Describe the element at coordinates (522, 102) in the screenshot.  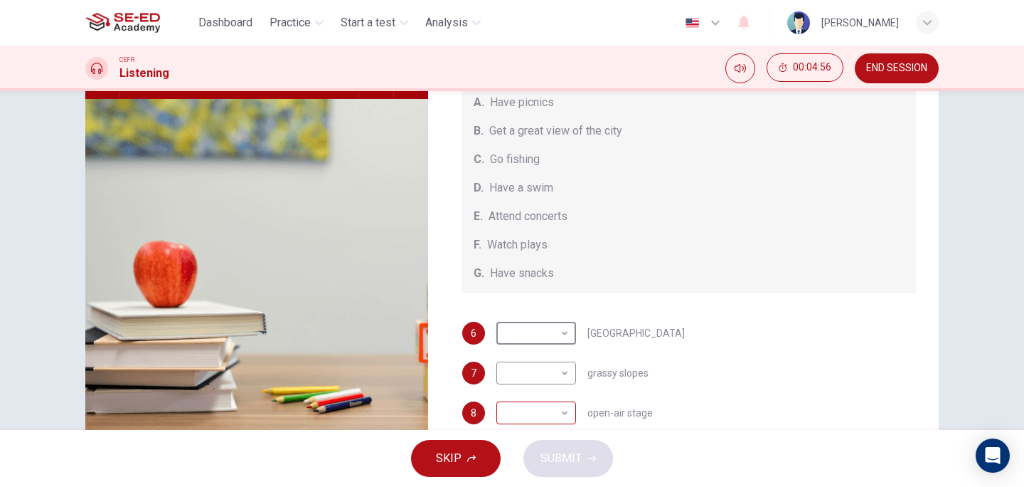
I see `span: Have picnics` at that location.